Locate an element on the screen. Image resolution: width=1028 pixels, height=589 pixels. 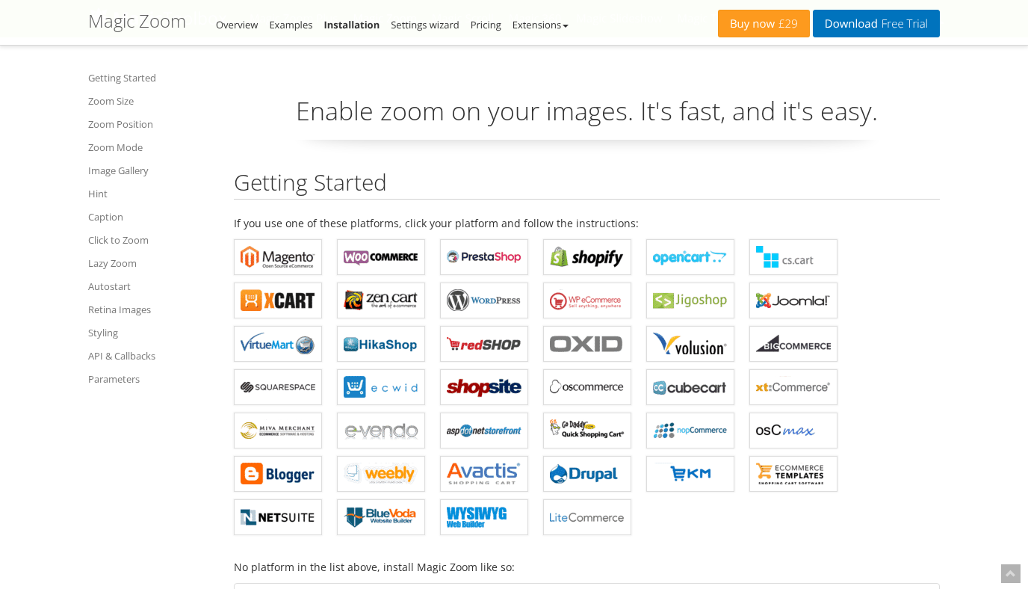
a: DownloadFree Trial is located at coordinates (876, 23).